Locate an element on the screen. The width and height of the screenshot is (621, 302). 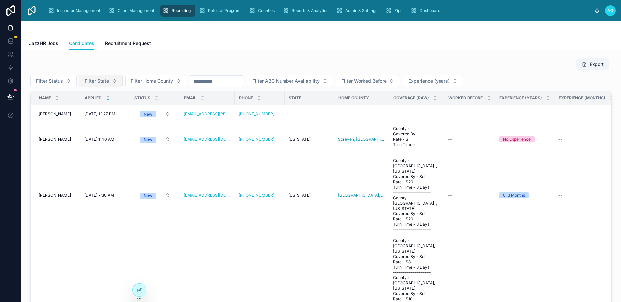
span: JazzHR Jobs is located at coordinates (44, 43).